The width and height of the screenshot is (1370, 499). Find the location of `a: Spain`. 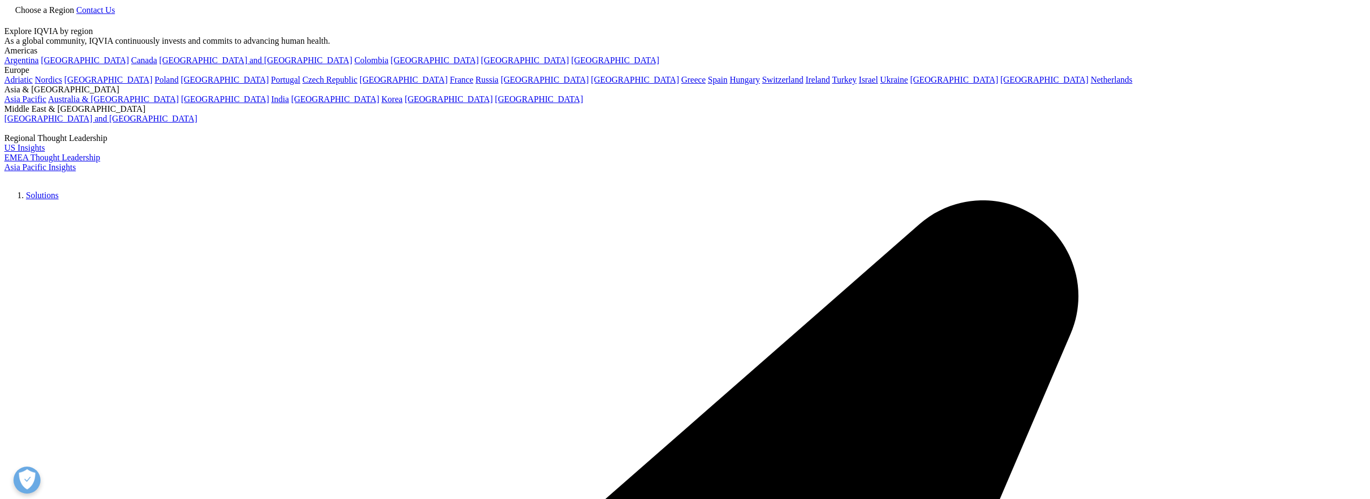

a: Spain is located at coordinates (718, 79).